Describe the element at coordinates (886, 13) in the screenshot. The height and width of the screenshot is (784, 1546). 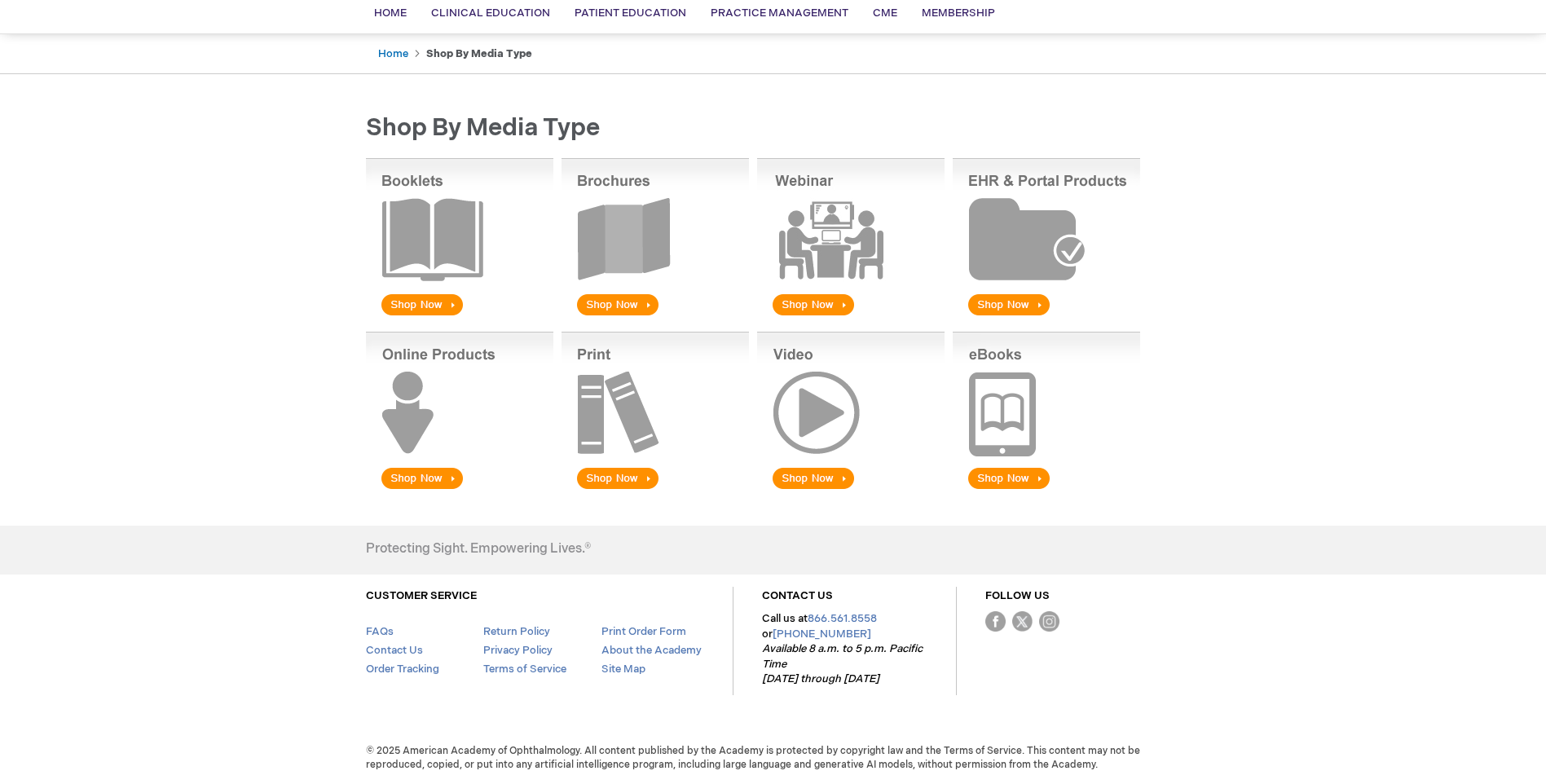
I see `span: CME` at that location.